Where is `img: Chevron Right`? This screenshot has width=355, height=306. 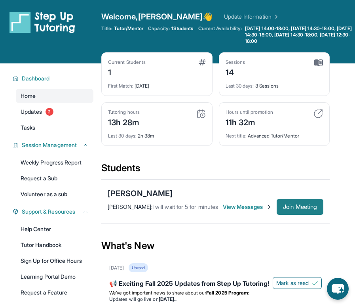
img: Chevron Right is located at coordinates (276, 17).